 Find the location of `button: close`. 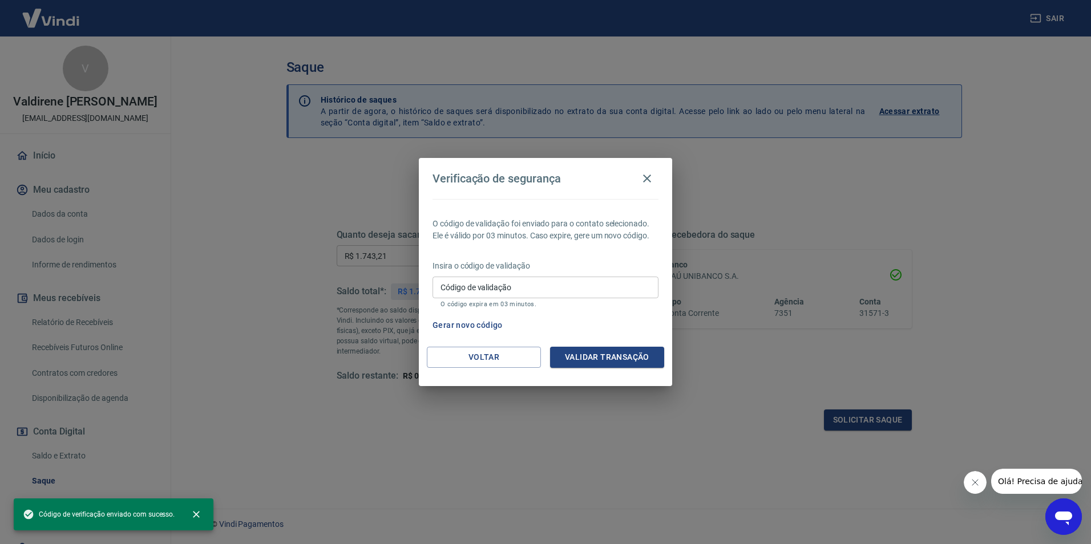

button: close is located at coordinates (196, 514).